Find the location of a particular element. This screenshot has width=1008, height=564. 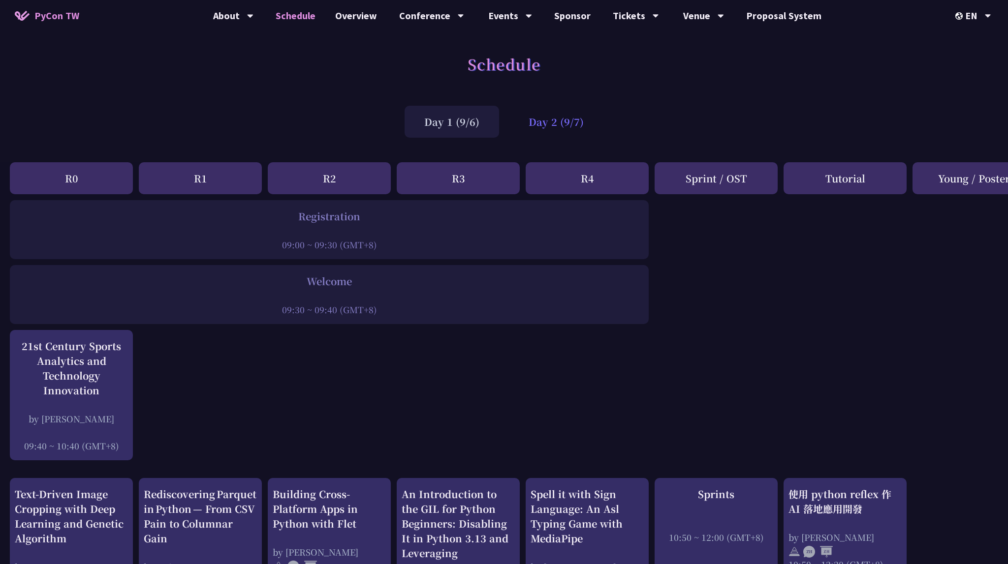

img: svg+xml;base64,PHN2ZyB4bWxucz0iaHR0cDovL3d3dy53My5vcmcvMjAwMC9zdmciIHdpZHRoPSIyNCIgaGVpZ2h0PSIyNC... is located at coordinates (794, 552).